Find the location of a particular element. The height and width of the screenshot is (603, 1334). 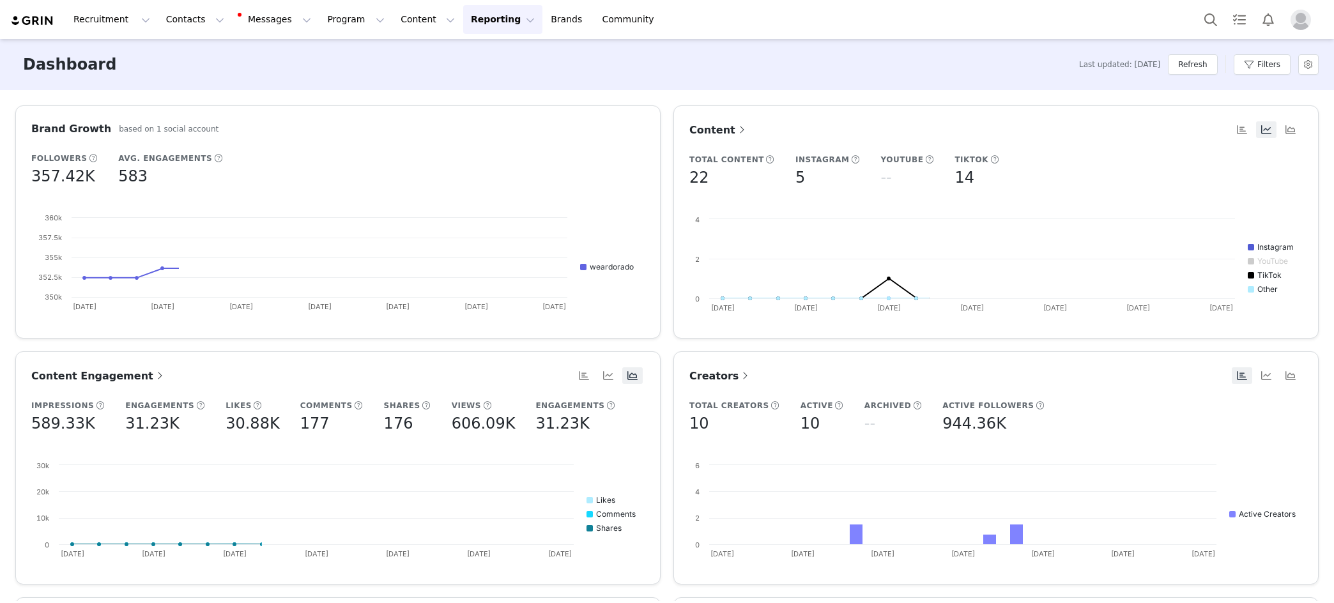

h5: Total Content is located at coordinates (726, 160).